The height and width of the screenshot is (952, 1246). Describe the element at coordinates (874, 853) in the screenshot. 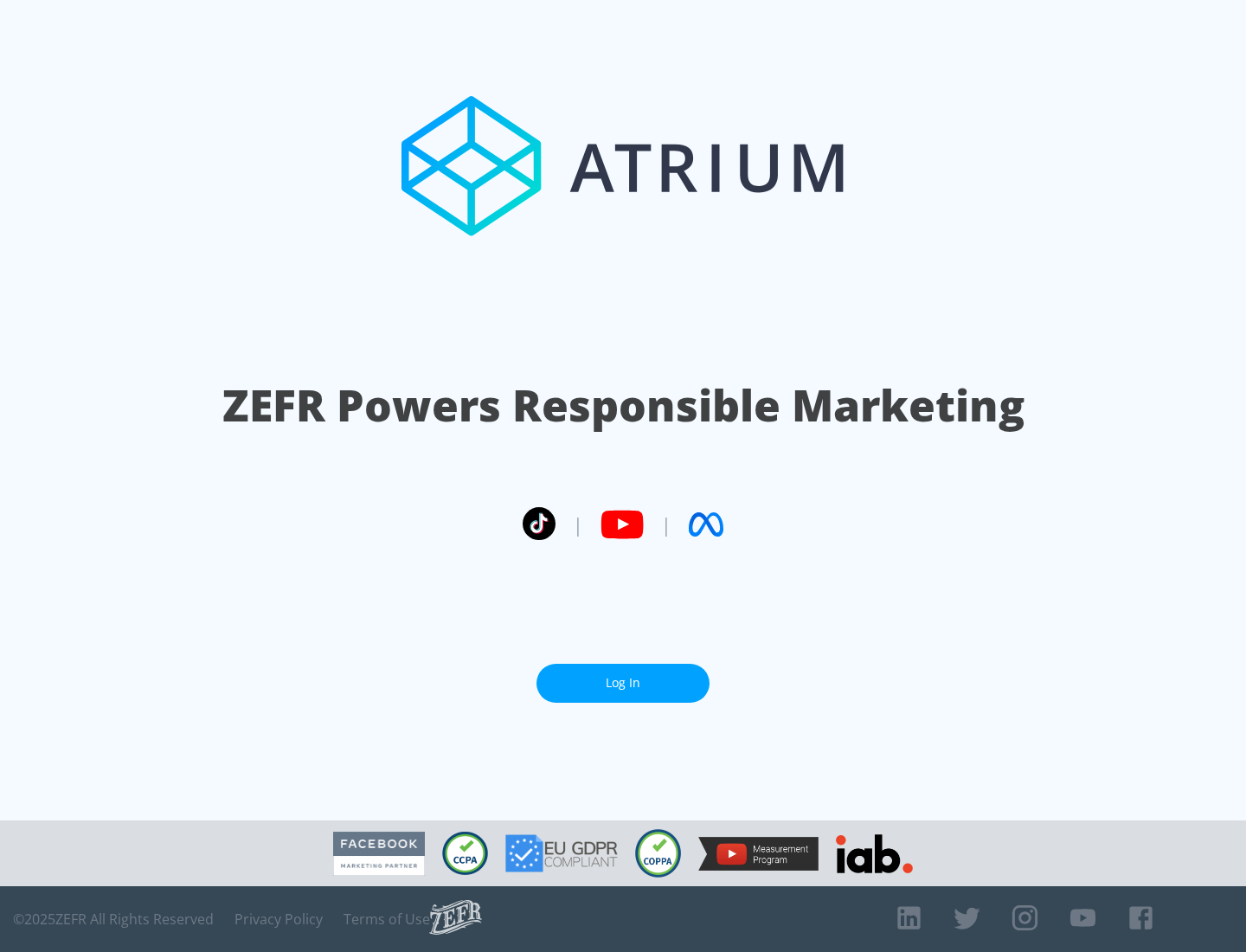

I see `img: IAB` at that location.